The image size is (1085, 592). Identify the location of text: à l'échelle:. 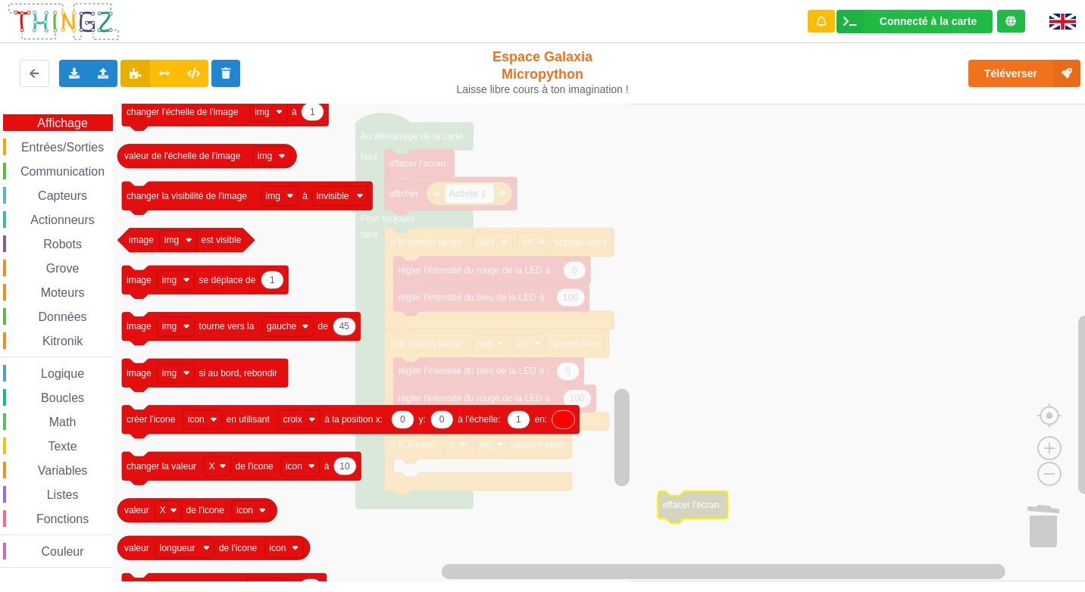
(479, 420).